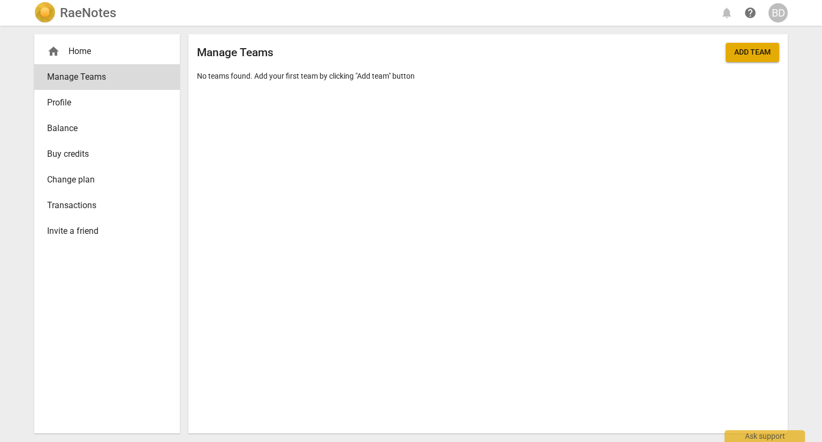 The width and height of the screenshot is (822, 442). I want to click on a: Buy credits, so click(107, 154).